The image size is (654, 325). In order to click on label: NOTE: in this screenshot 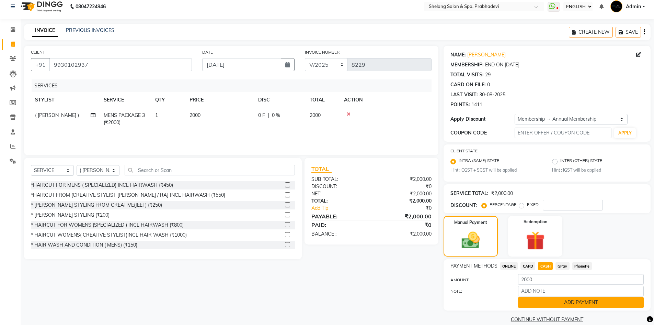, I will do `click(480, 291)`.